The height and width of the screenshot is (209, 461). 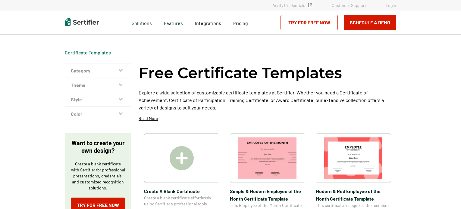 I want to click on p: Read More, so click(x=148, y=119).